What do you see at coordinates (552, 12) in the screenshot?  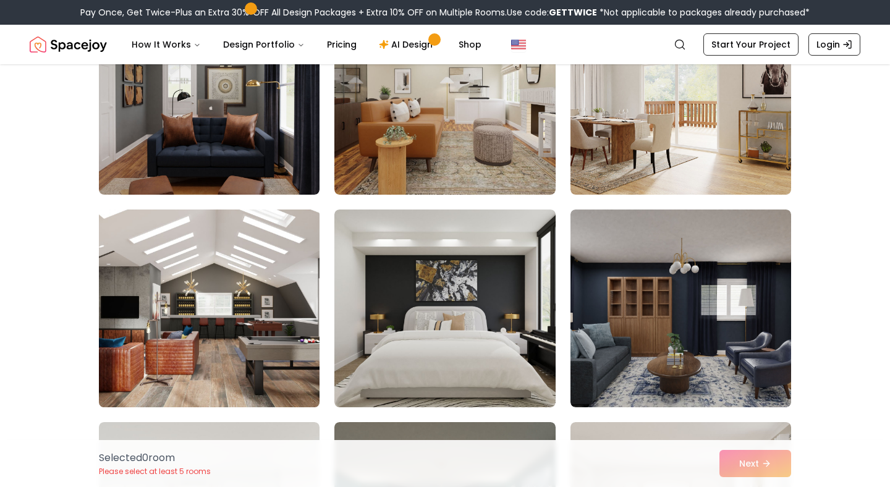 I see `span: Use code:` at bounding box center [552, 12].